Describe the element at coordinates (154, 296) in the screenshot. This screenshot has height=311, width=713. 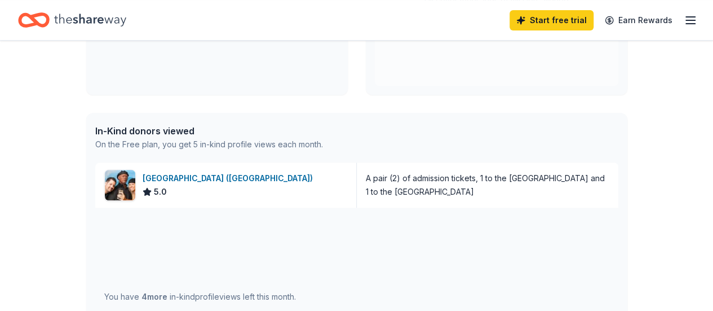
I see `span: 4 more` at that location.